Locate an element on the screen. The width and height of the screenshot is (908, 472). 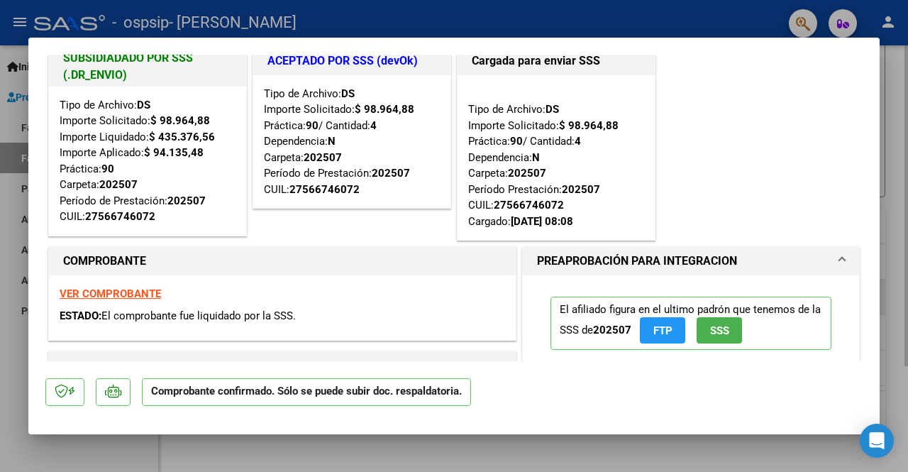
button: FTP is located at coordinates (662, 330).